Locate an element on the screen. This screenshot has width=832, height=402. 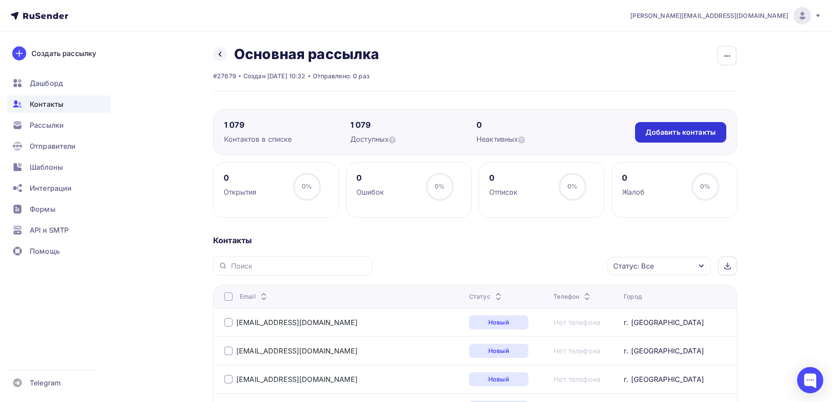
div: Доступных is located at coordinates (413, 139).